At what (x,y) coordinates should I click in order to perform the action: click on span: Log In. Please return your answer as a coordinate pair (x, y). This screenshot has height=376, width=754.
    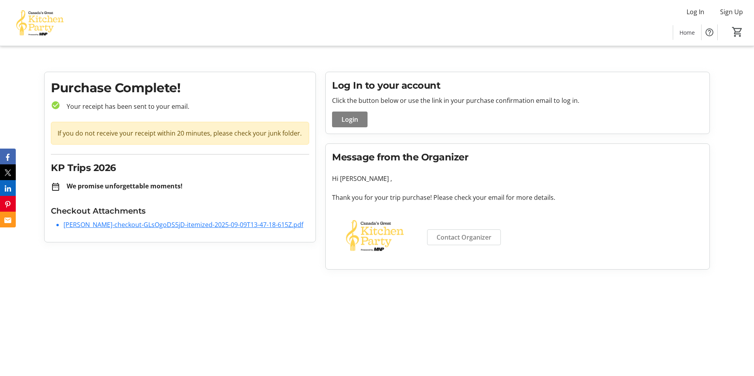
    Looking at the image, I should click on (696, 12).